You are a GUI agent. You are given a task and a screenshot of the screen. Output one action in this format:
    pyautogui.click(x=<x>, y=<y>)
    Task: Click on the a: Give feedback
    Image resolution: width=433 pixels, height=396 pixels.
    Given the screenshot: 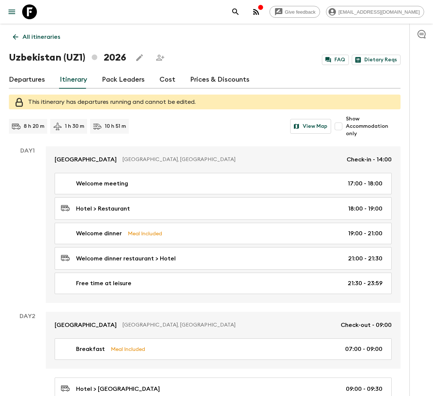 What is the action you would take?
    pyautogui.click(x=295, y=12)
    